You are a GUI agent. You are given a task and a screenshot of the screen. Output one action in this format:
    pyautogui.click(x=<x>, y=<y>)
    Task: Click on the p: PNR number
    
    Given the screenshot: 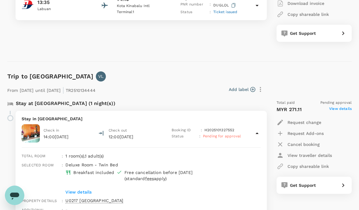 What is the action you would take?
    pyautogui.click(x=194, y=5)
    